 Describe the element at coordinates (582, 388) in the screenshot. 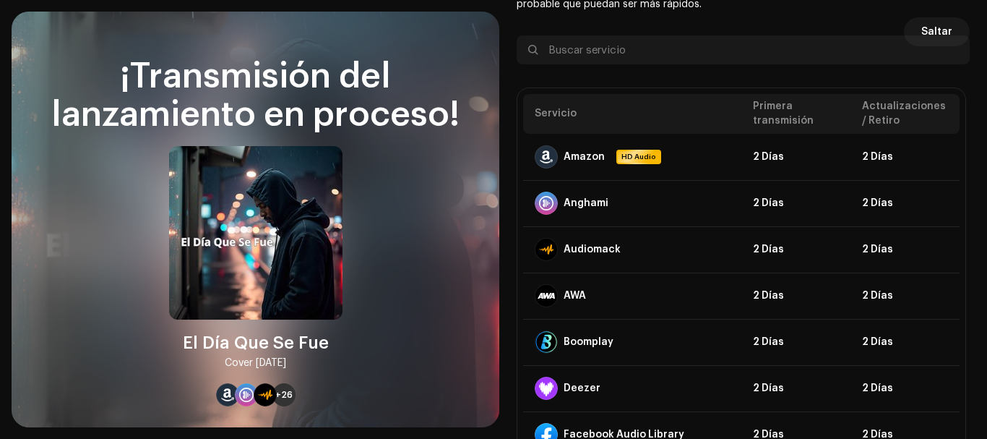

I see `div: Deezer` at that location.